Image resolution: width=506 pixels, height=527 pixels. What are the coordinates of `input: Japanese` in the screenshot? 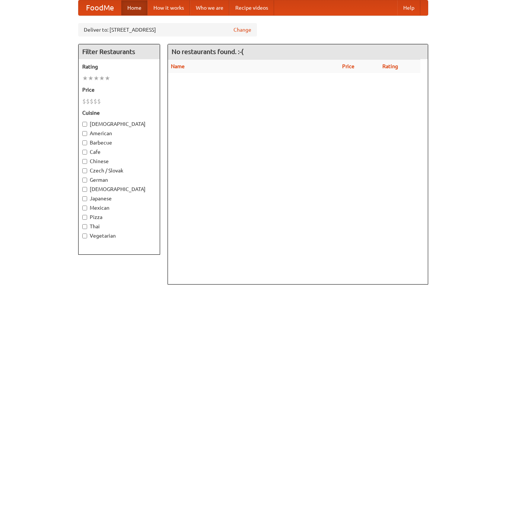 It's located at (85, 199).